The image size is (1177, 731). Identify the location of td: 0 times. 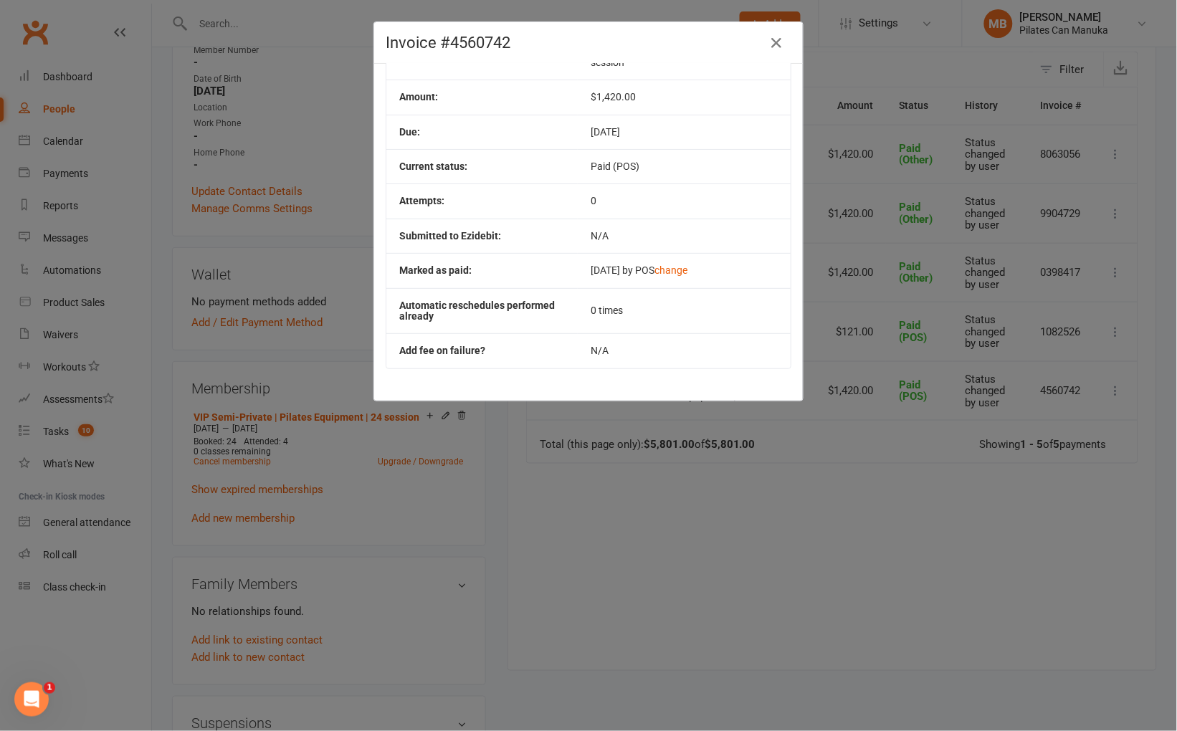
(684, 311).